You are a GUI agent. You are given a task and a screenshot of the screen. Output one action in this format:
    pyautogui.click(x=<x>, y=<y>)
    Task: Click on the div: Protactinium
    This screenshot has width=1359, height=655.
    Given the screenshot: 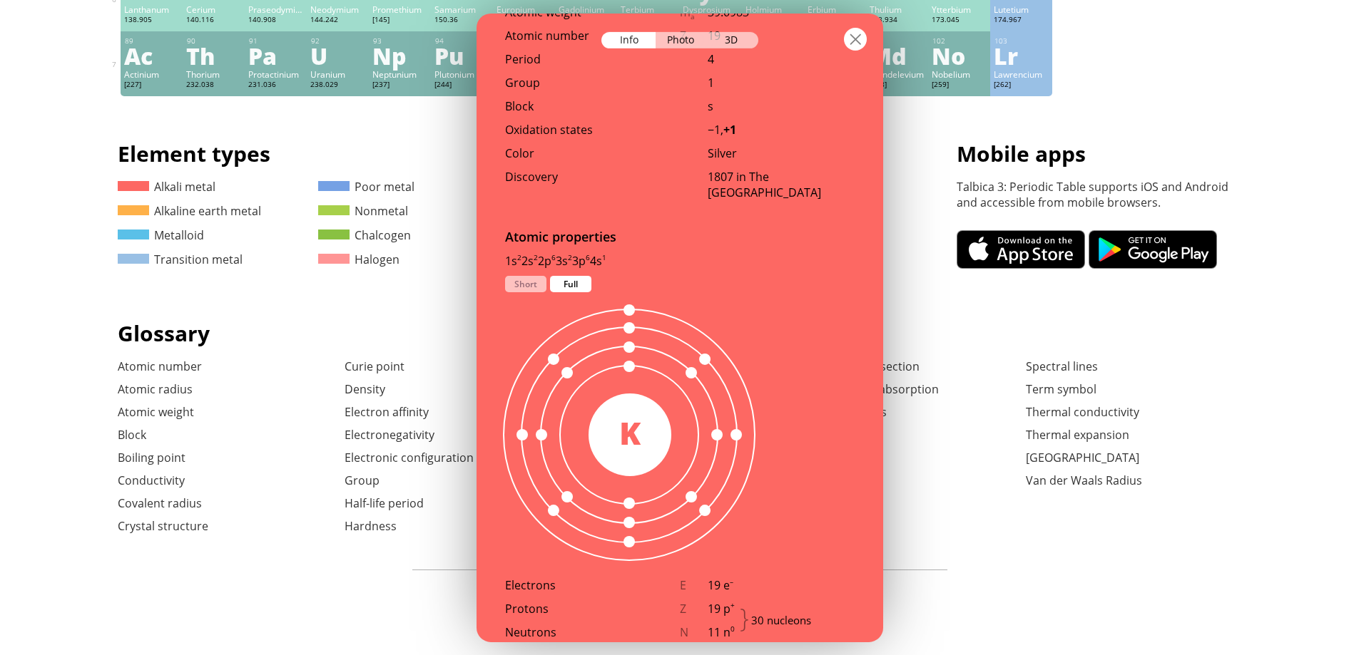 What is the action you would take?
    pyautogui.click(x=275, y=74)
    